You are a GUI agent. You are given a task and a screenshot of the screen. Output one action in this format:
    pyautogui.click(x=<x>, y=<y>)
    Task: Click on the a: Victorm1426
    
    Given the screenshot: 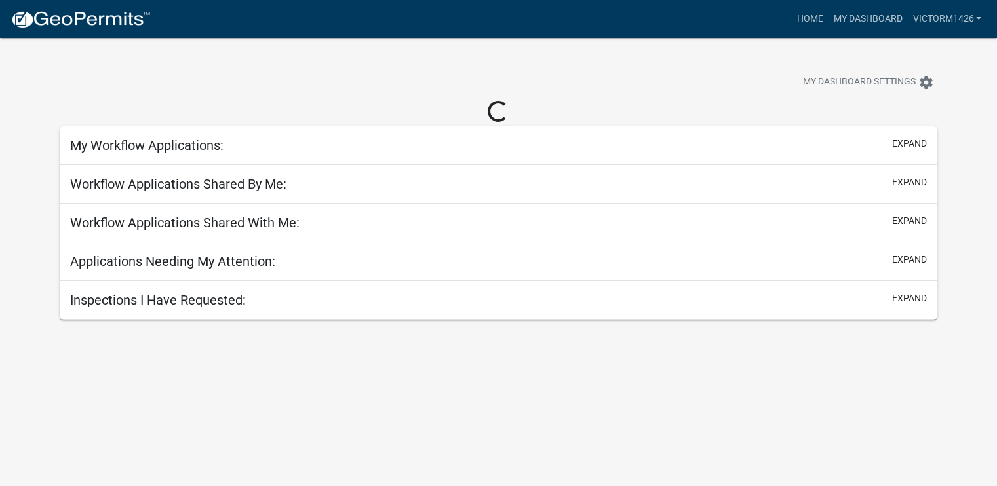 What is the action you would take?
    pyautogui.click(x=946, y=19)
    